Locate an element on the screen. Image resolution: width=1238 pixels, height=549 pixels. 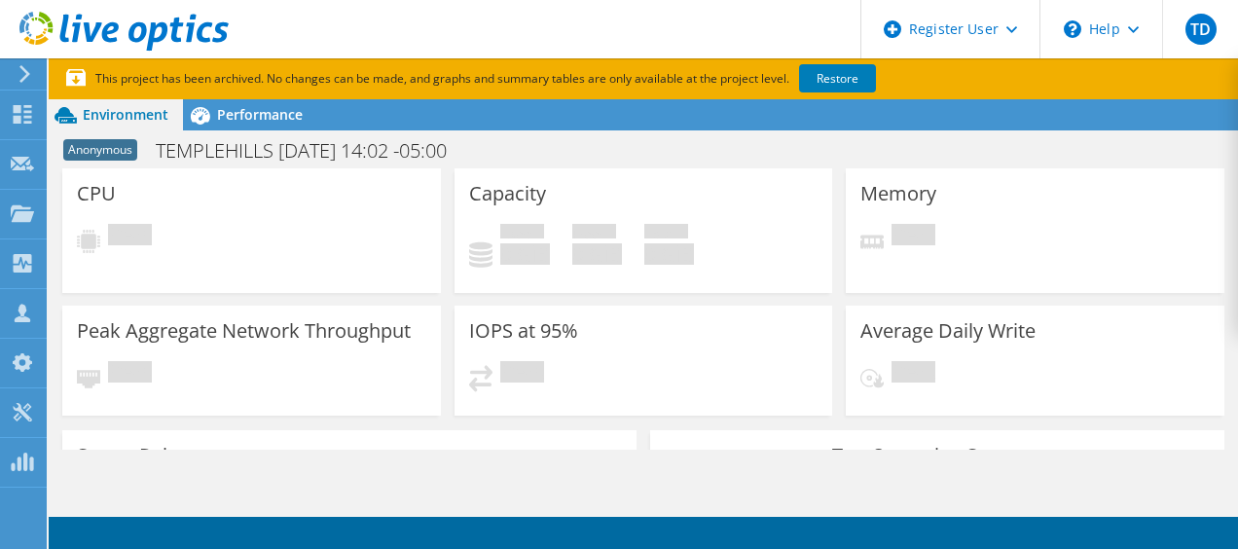
h3: Memory is located at coordinates (898, 194).